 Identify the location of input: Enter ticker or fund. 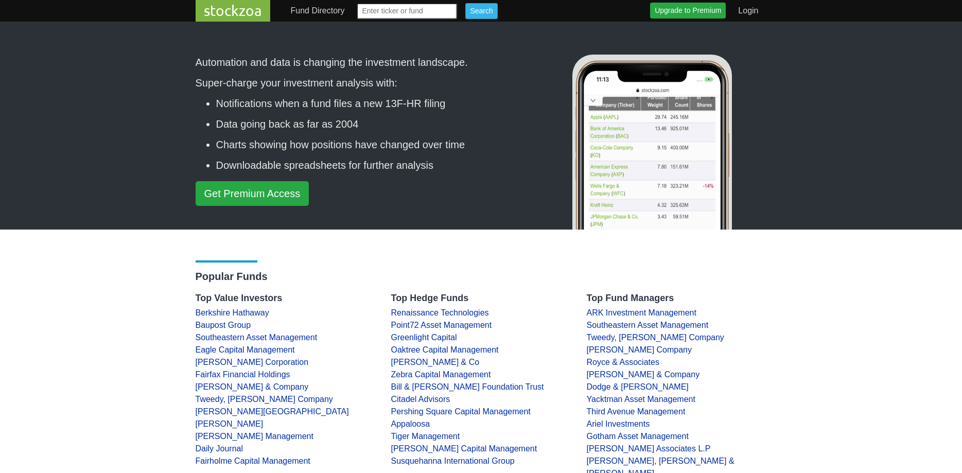
(407, 11).